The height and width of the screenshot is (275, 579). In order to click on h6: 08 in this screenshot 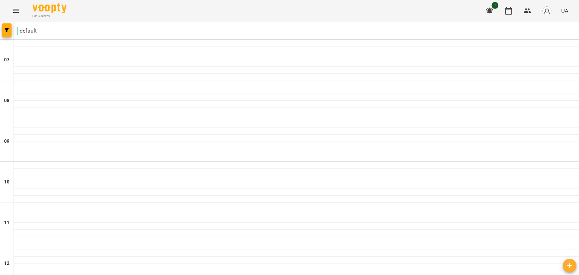, I will do `click(7, 101)`.